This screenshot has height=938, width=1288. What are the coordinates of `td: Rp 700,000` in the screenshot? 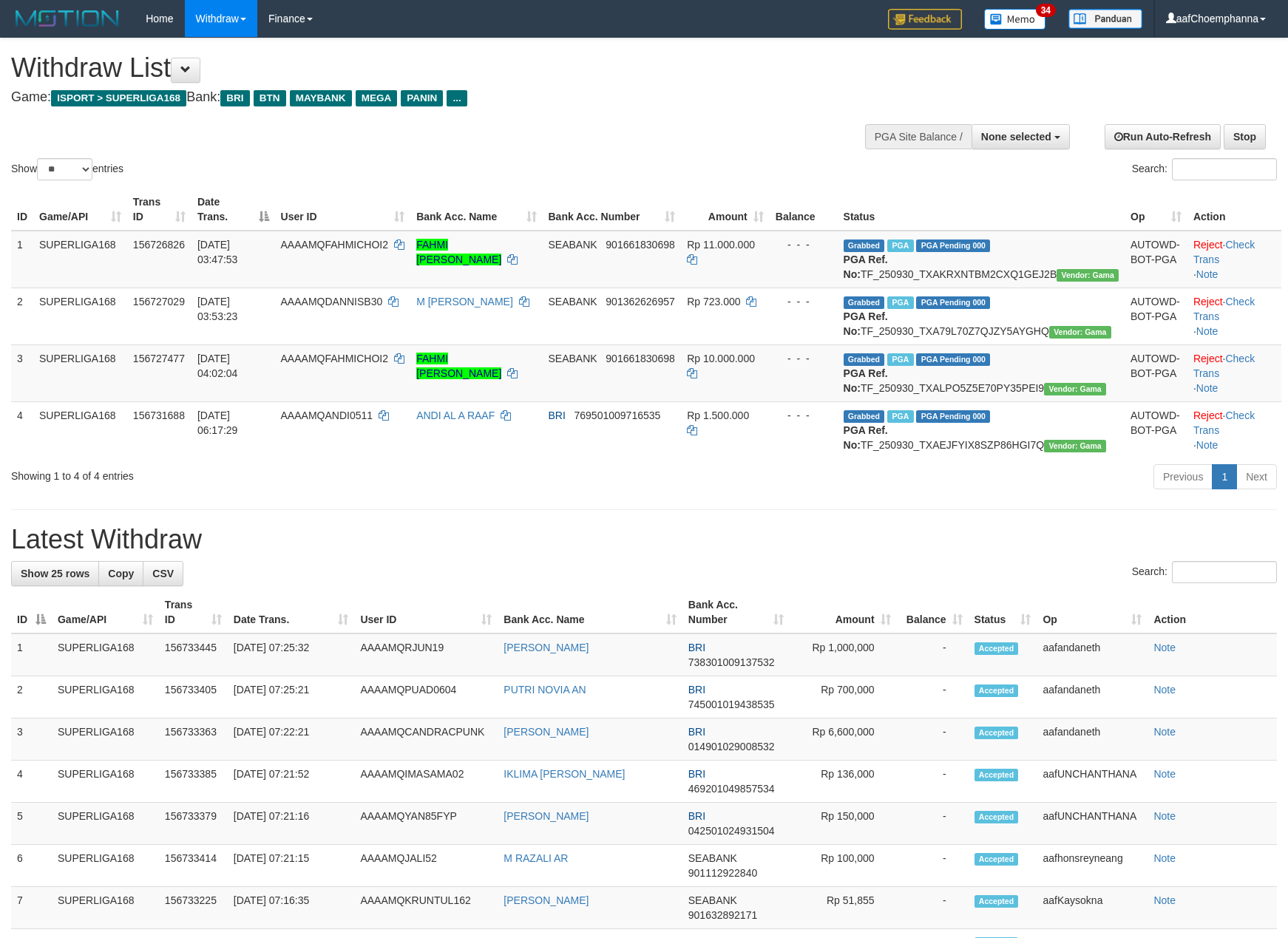 It's located at (843, 698).